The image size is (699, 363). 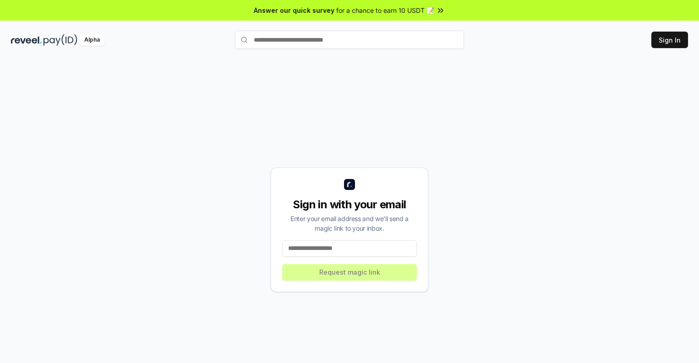 What do you see at coordinates (26, 40) in the screenshot?
I see `img: reveel_dark` at bounding box center [26, 40].